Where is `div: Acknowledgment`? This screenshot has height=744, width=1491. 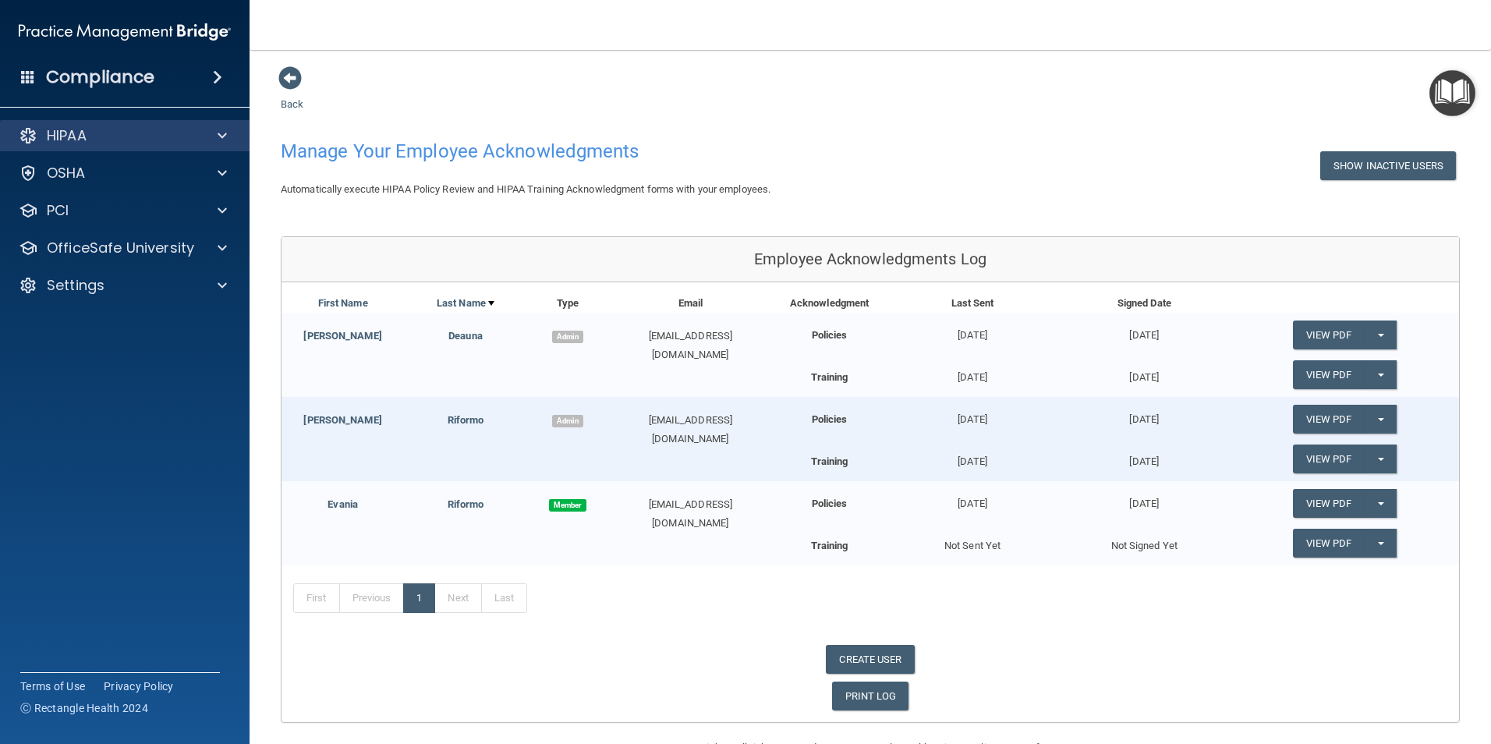
div: Acknowledgment is located at coordinates (829, 303).